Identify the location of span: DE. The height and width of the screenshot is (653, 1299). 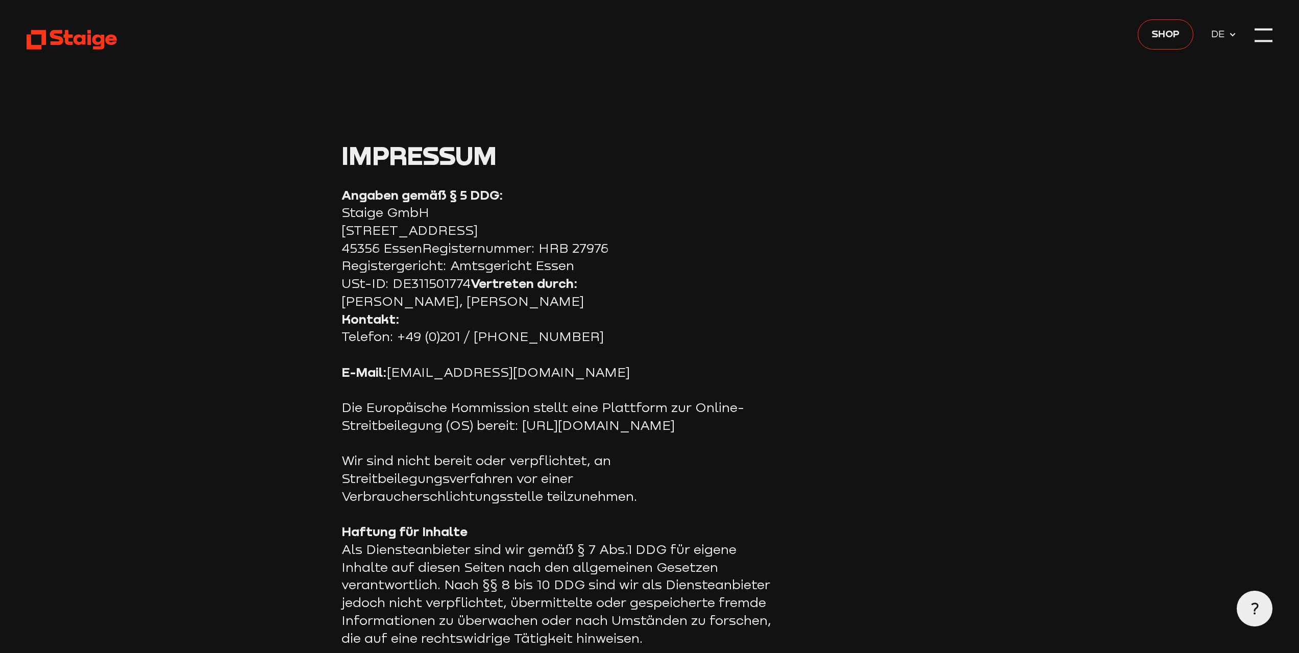
(1219, 34).